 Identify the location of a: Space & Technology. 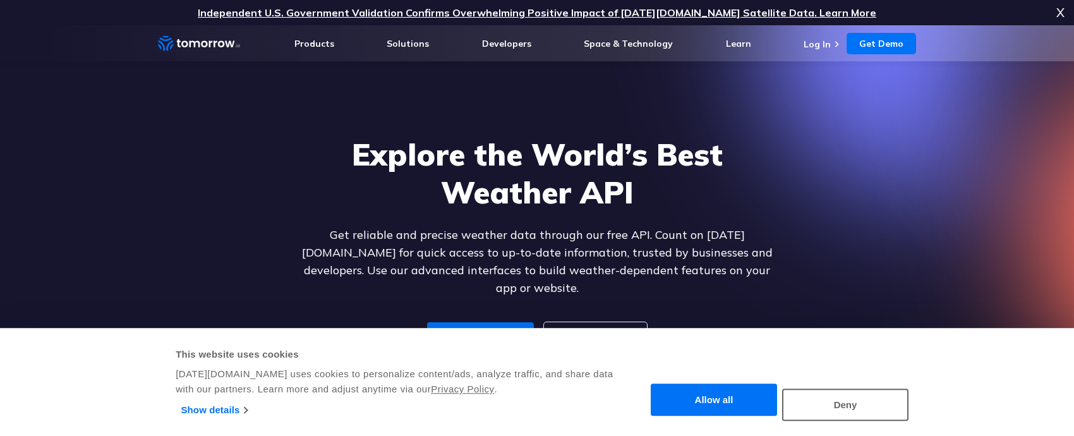
(628, 44).